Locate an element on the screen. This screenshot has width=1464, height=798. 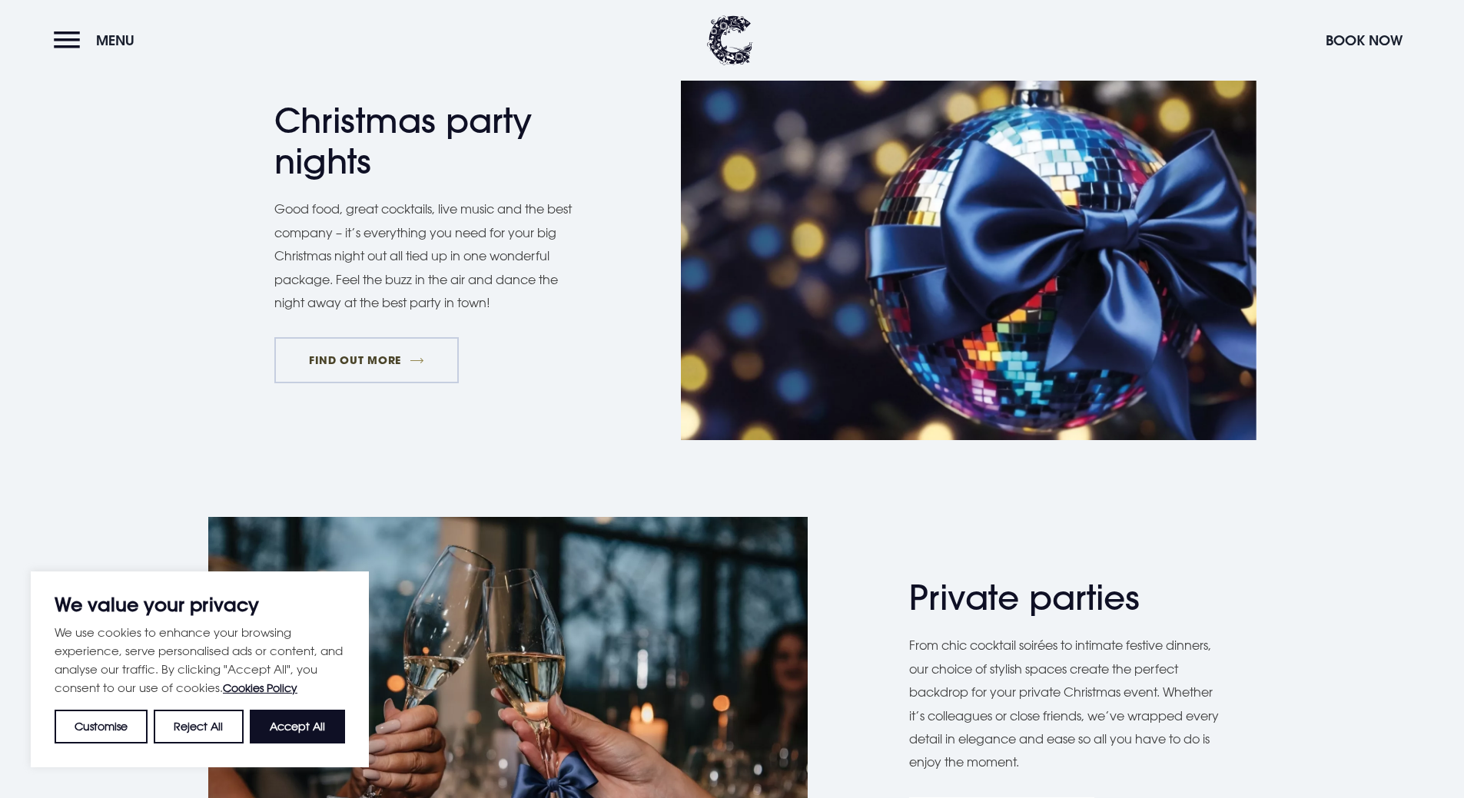
span: Menu is located at coordinates (115, 40).